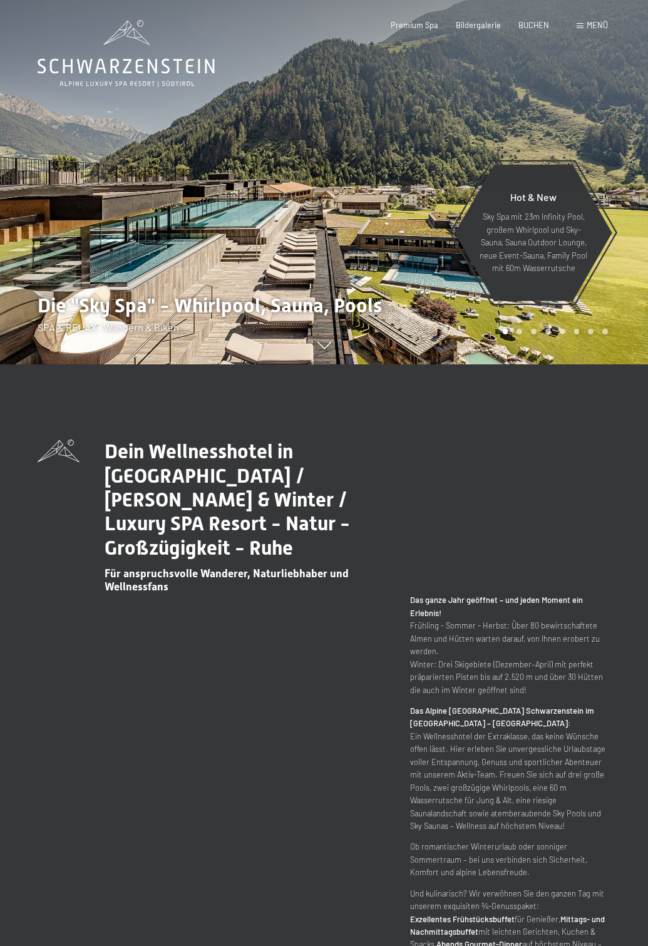  I want to click on div: Carousel Page 3, so click(533, 331).